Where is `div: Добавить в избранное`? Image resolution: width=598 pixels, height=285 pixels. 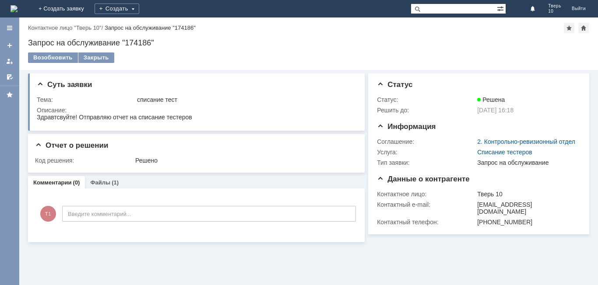 div: Добавить в избранное is located at coordinates (569, 28).